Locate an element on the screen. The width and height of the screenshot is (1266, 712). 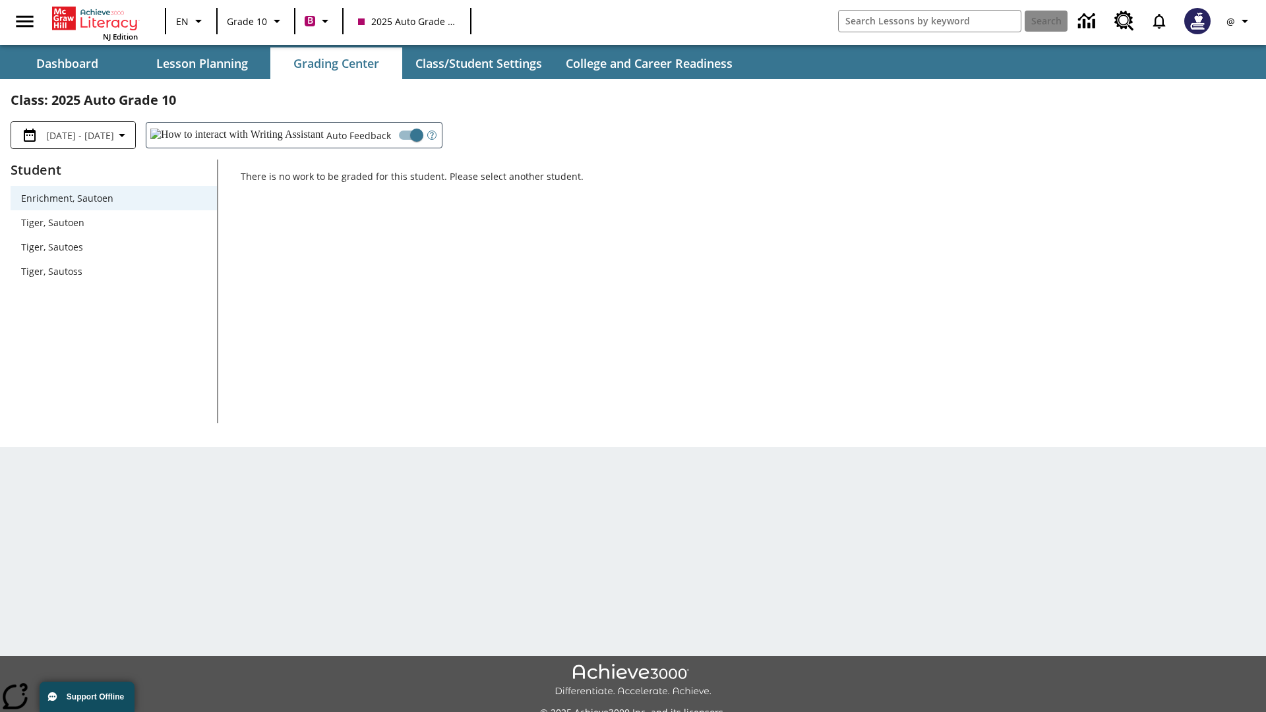
h2: Class : 2025 Auto Grade 10 is located at coordinates (633, 100).